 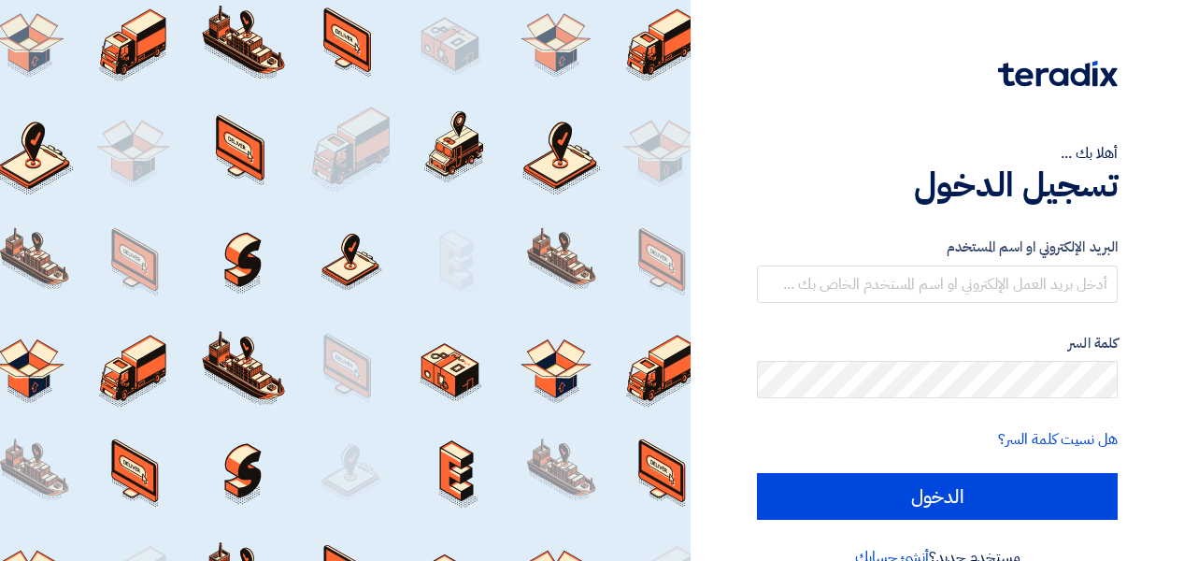 I want to click on label: البريد الإلكتروني او اسم المستخدم, so click(x=938, y=247).